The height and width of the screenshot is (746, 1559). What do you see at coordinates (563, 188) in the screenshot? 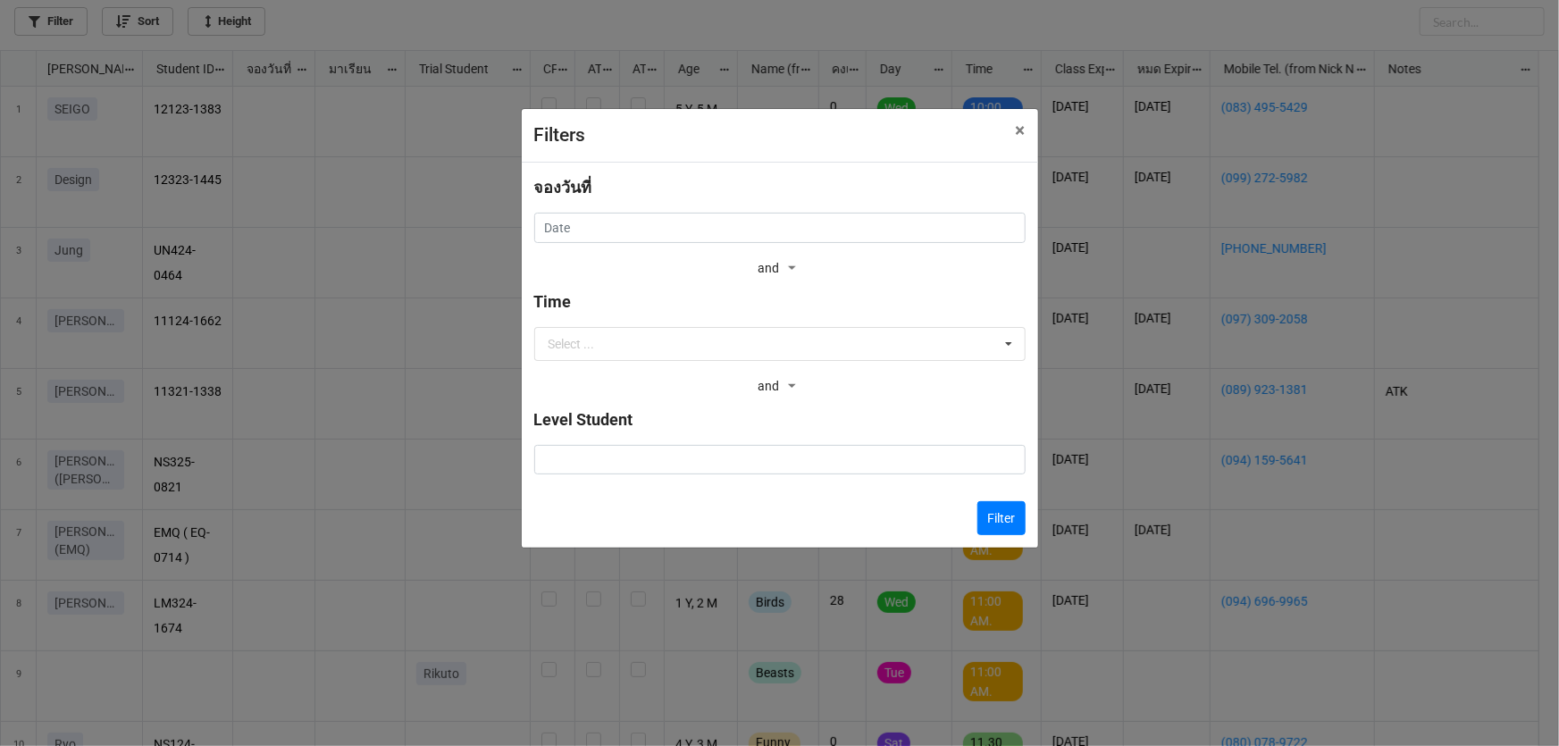
I see `label: จองวันที่` at bounding box center [563, 188].